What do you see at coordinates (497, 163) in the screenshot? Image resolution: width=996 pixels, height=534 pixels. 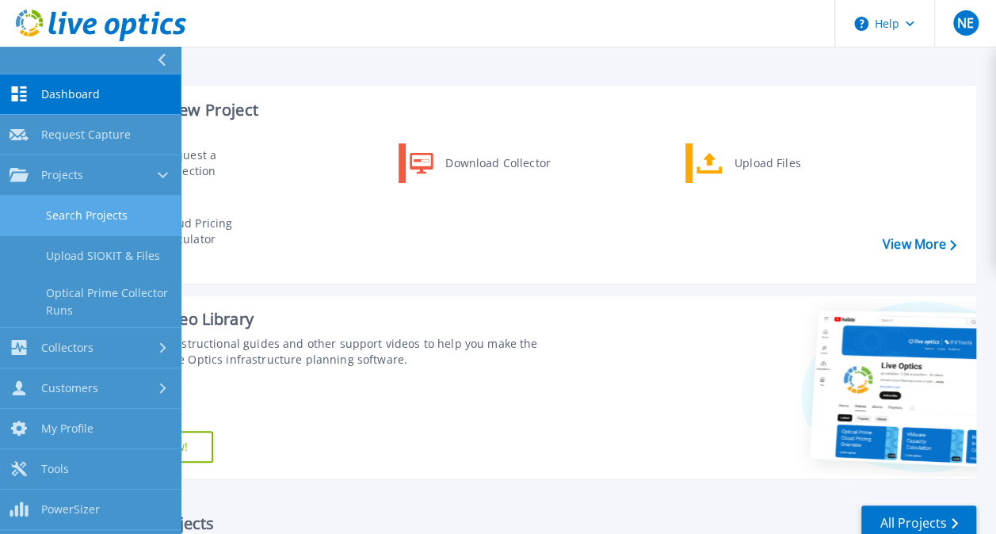 I see `div: Download Collector` at bounding box center [497, 163].